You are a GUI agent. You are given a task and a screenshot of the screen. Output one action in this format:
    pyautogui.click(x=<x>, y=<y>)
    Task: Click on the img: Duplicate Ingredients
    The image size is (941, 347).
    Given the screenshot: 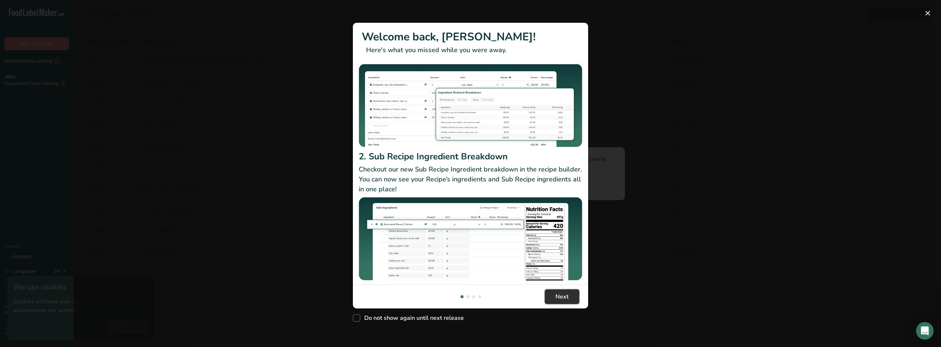 What is the action you would take?
    pyautogui.click(x=470, y=105)
    